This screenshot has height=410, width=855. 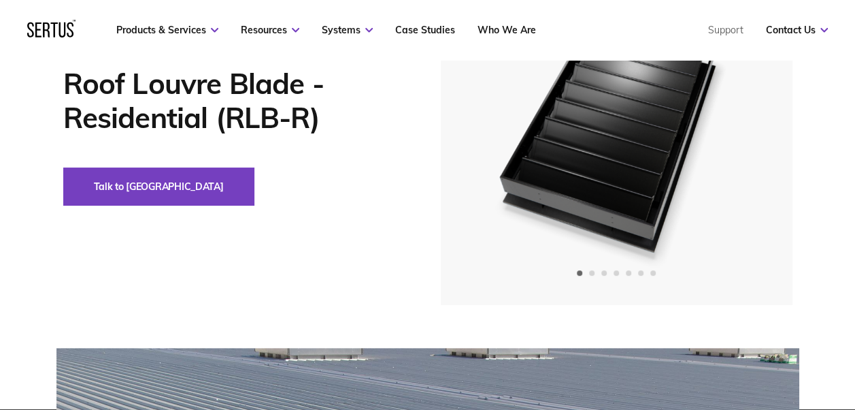 What do you see at coordinates (629, 273) in the screenshot?
I see `span: Go to slide 5` at bounding box center [629, 273].